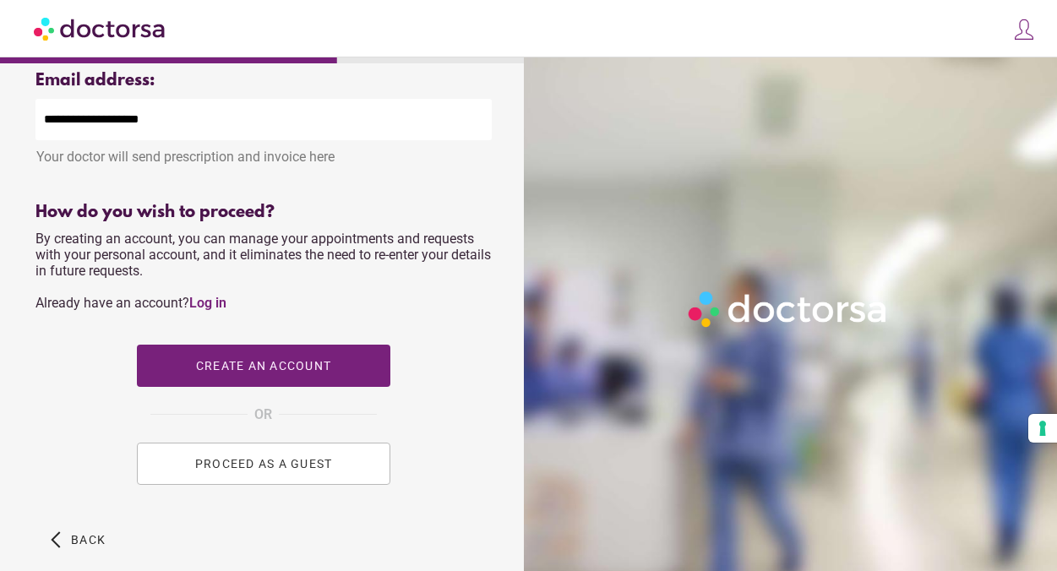  What do you see at coordinates (264, 152) in the screenshot?
I see `div: Your doctor will send prescription and invoice here` at bounding box center [264, 152].